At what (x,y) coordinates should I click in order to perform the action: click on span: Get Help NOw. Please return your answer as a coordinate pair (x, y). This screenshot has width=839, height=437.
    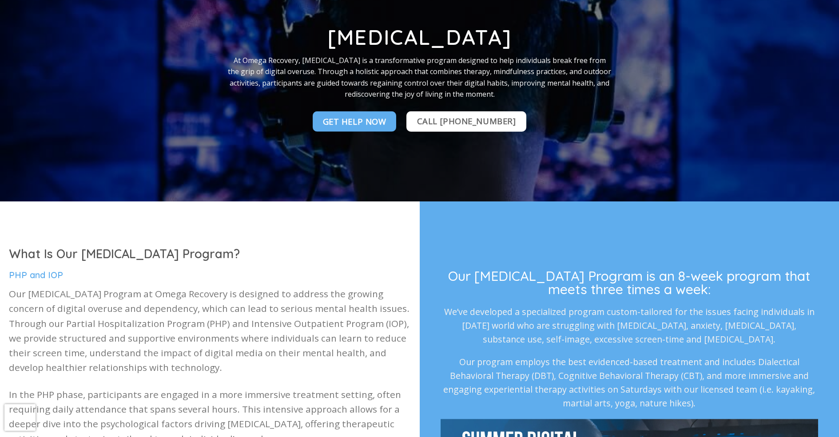
    Looking at the image, I should click on (354, 121).